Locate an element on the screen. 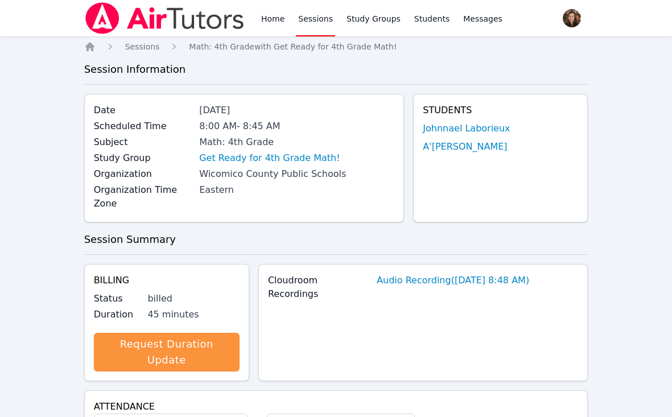  h4: Students is located at coordinates (500, 110).